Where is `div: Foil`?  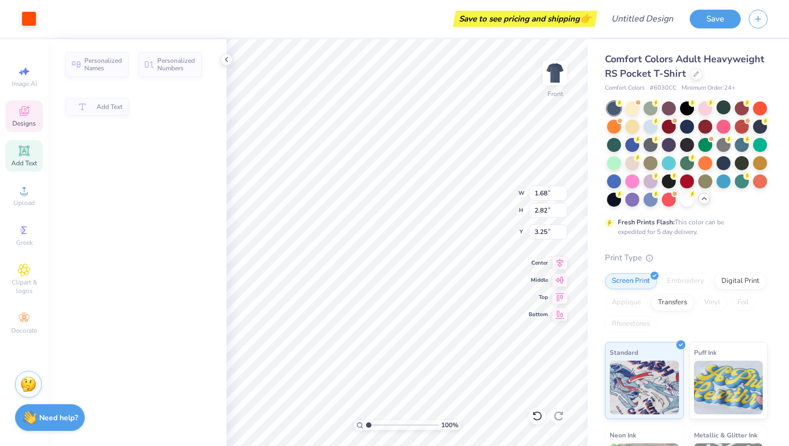 div: Foil is located at coordinates (743, 303).